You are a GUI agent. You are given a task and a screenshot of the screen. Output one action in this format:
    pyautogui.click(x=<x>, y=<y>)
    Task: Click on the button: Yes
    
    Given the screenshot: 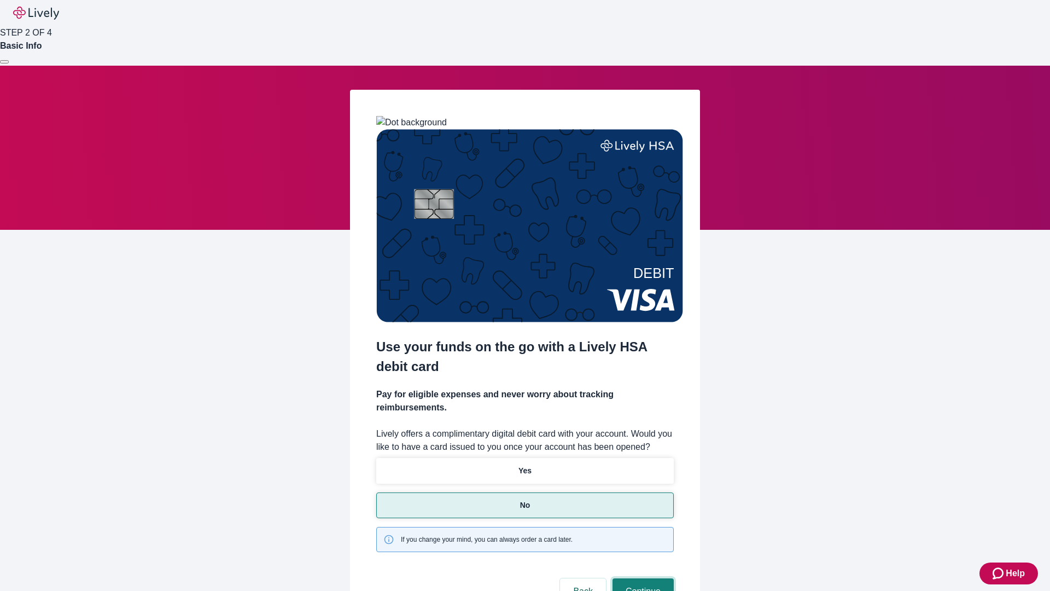 What is the action you would take?
    pyautogui.click(x=525, y=470)
    